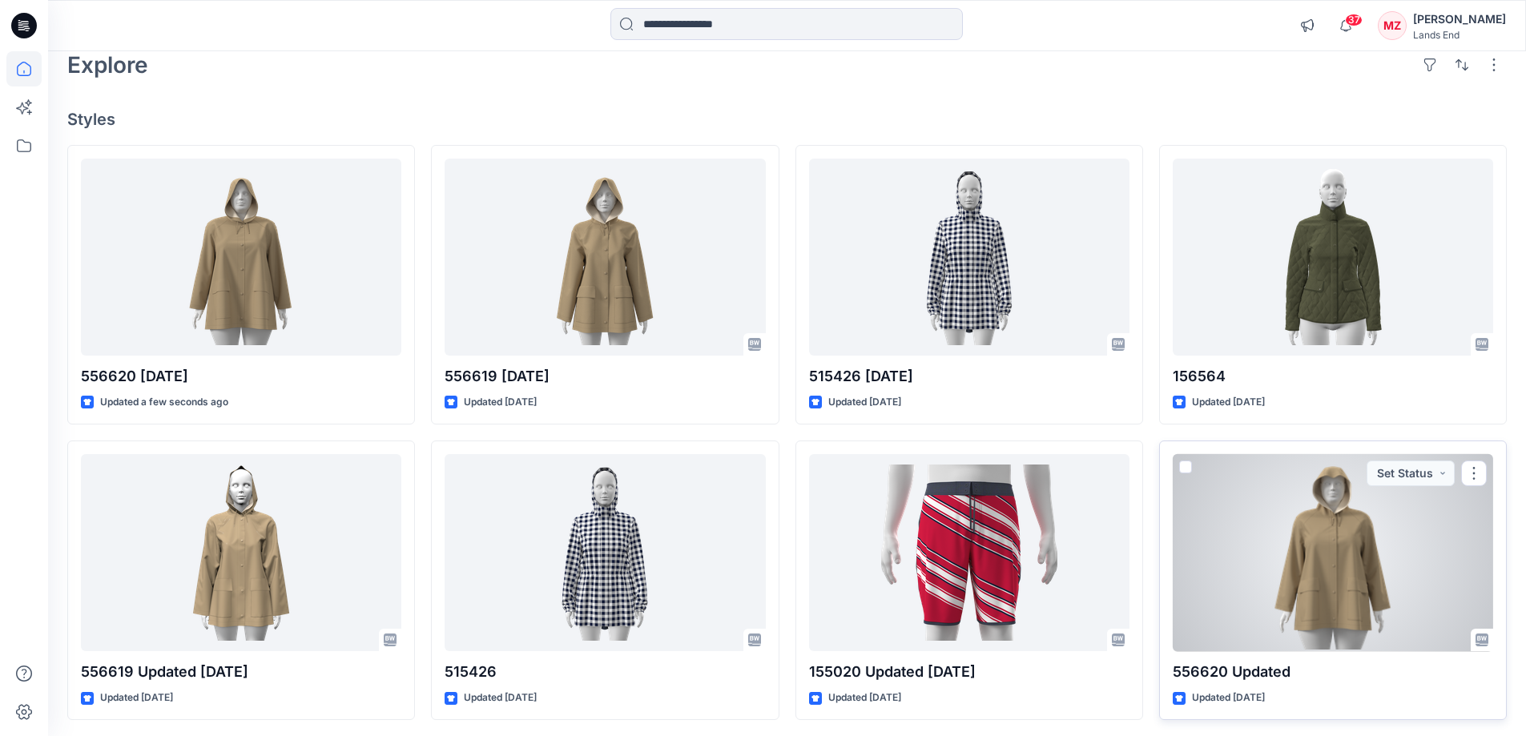 The height and width of the screenshot is (736, 1526). I want to click on p: Updated a few seconds ago, so click(164, 402).